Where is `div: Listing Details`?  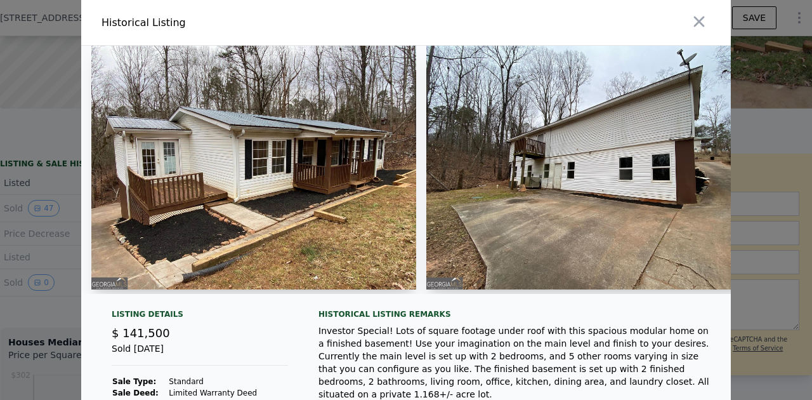
div: Listing Details is located at coordinates (200, 317).